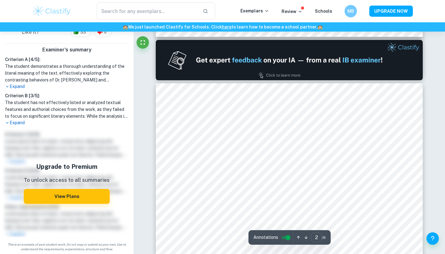 This screenshot has height=254, width=445. I want to click on h5: Upgrade to Premium, so click(67, 166).